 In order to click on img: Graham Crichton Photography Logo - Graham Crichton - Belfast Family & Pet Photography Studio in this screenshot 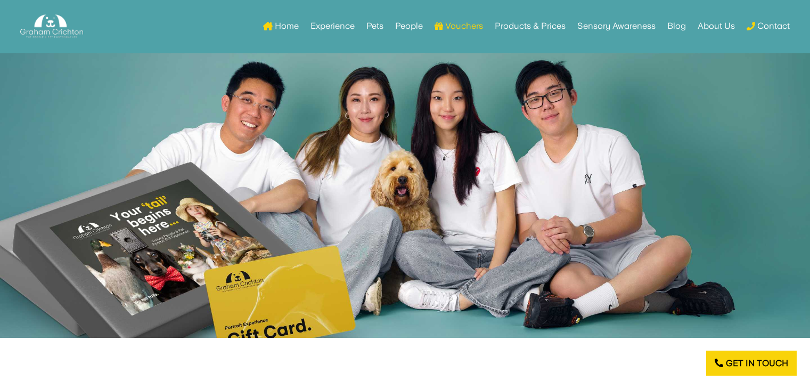, I will do `click(52, 26)`.